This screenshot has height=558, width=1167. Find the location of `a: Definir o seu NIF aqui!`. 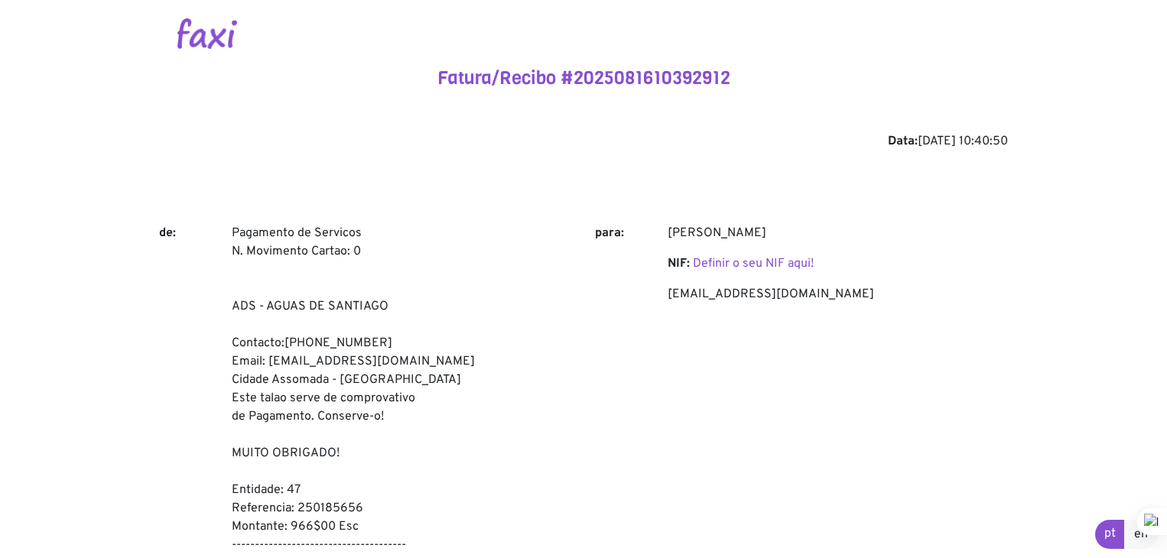

a: Definir o seu NIF aqui! is located at coordinates (753, 264).